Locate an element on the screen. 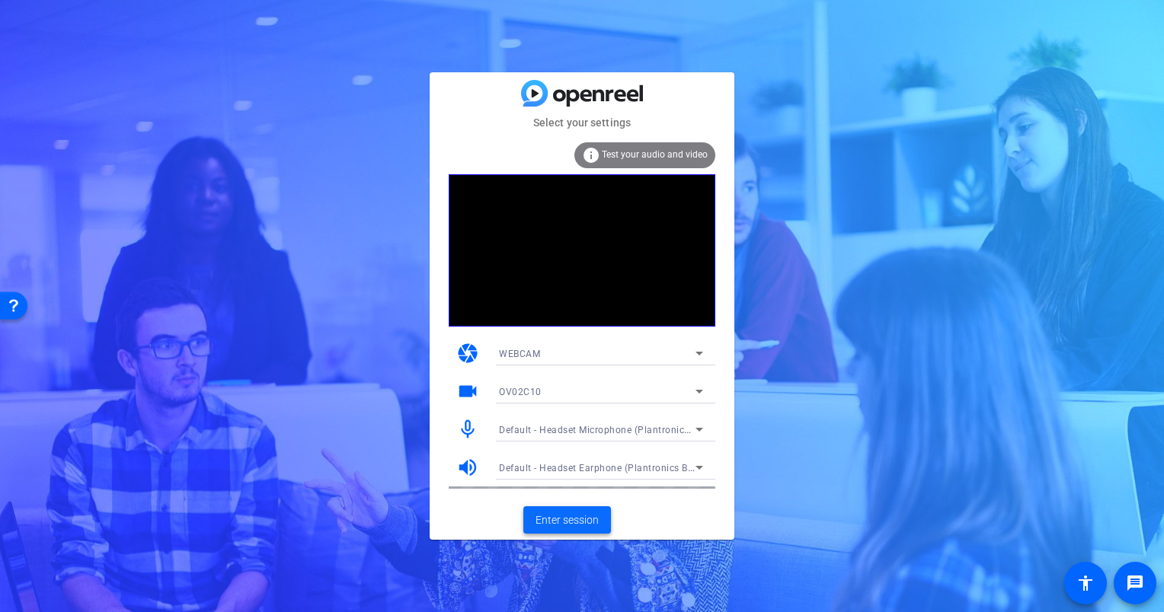  span: Test your audio and video is located at coordinates (654, 155).